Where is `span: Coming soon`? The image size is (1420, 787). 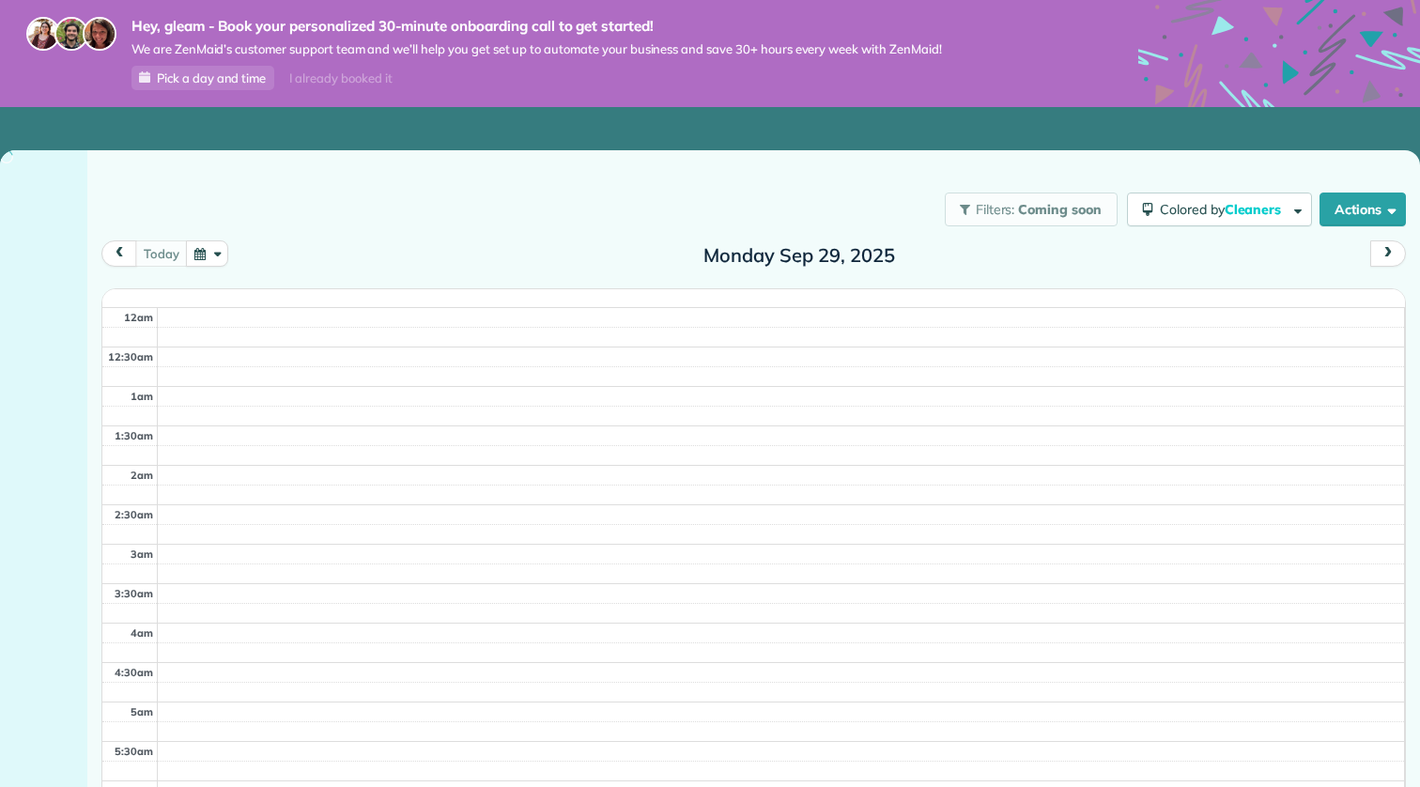 span: Coming soon is located at coordinates (1060, 209).